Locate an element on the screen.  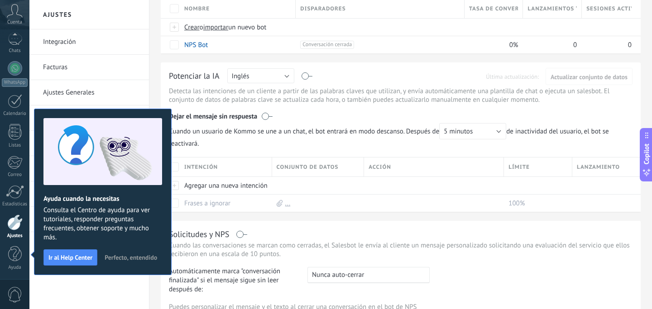
span: 0% is located at coordinates (514, 45).